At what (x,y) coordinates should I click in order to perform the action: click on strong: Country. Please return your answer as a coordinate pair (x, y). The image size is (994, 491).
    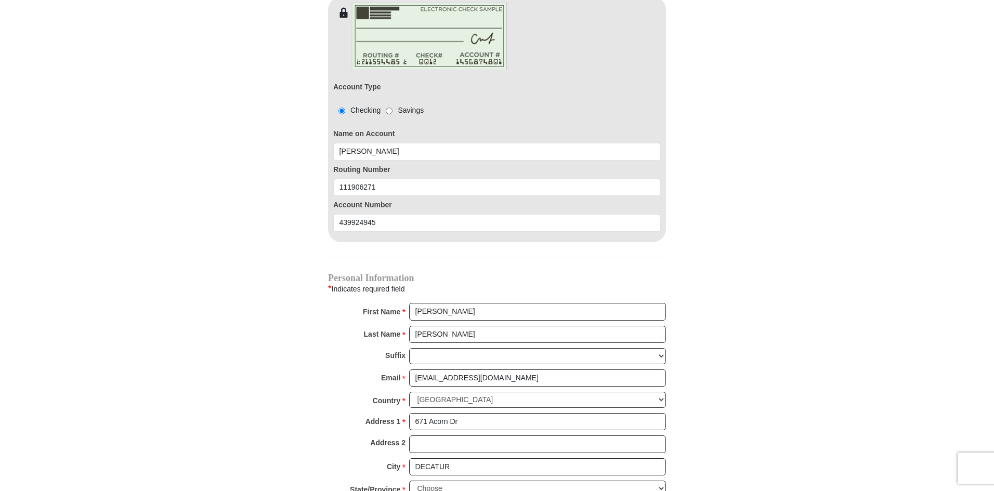
    Looking at the image, I should click on (387, 401).